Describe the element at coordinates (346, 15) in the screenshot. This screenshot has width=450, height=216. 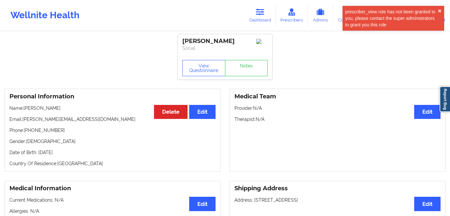
I see `a: Coaches` at that location.